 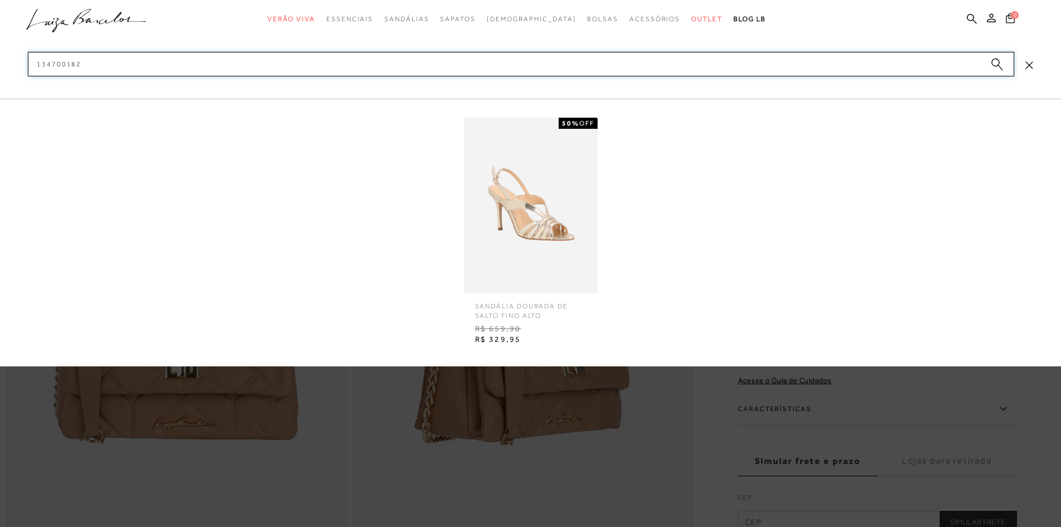 What do you see at coordinates (707, 19) in the screenshot?
I see `span: Outlet` at bounding box center [707, 19].